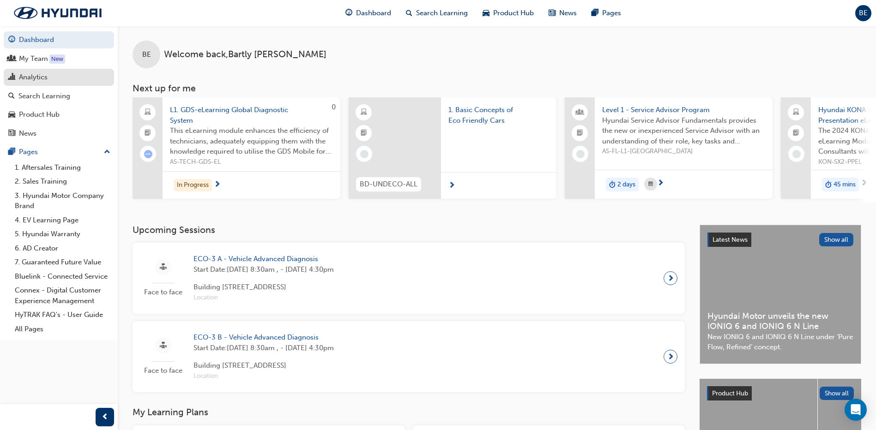  I want to click on div: Product Hub, so click(39, 114).